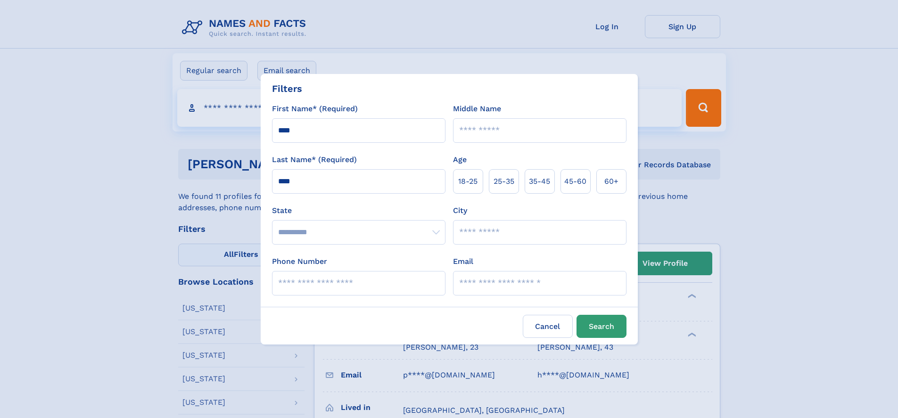 The width and height of the screenshot is (898, 418). Describe the element at coordinates (602, 326) in the screenshot. I see `button: Search` at that location.